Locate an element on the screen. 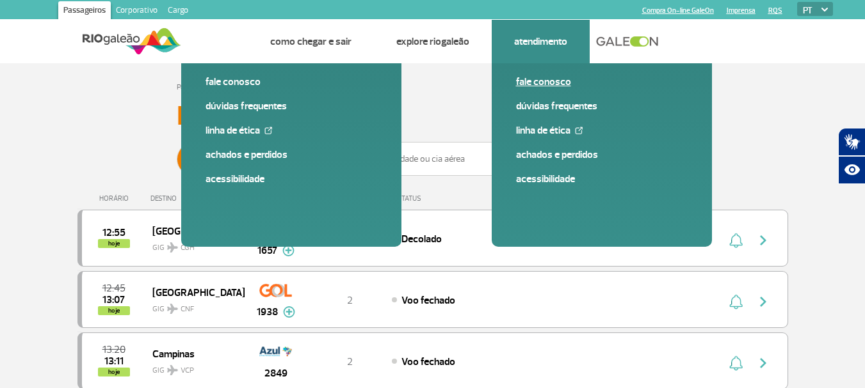  span: 2025-09-29 13:11:53 is located at coordinates (114, 362).